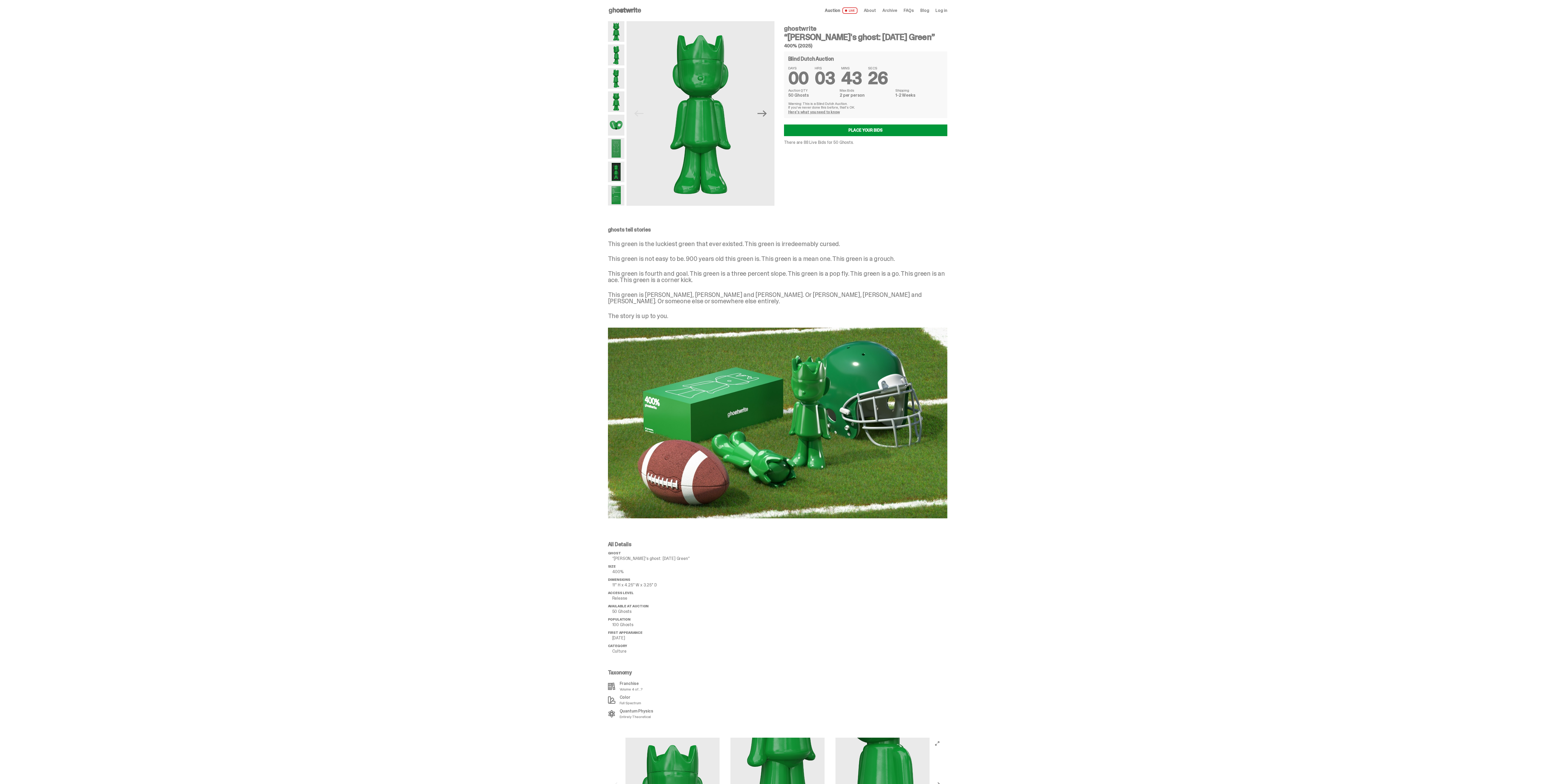 Image resolution: width=1559 pixels, height=784 pixels. What do you see at coordinates (636, 717) in the screenshot?
I see `p: Entirely Theoretical` at bounding box center [636, 717].